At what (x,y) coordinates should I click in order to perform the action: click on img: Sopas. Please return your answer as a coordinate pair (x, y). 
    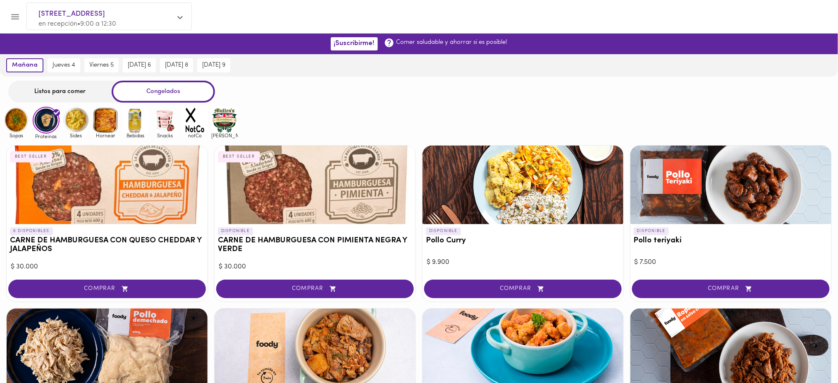
    Looking at the image, I should click on (16, 120).